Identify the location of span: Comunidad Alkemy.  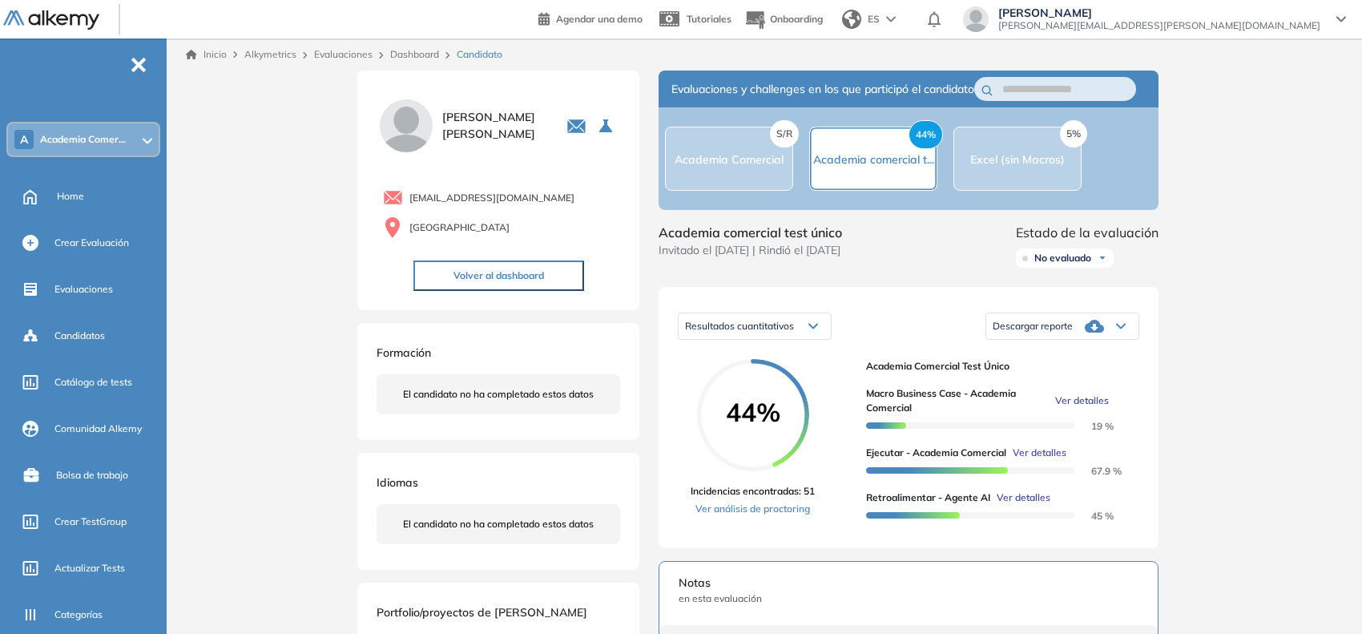
(98, 429).